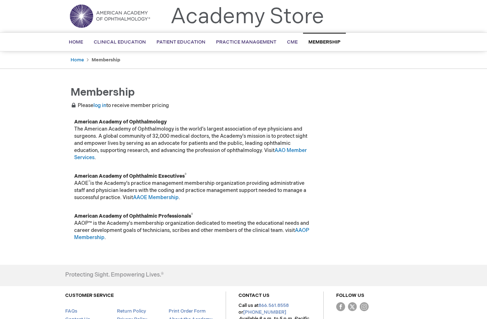  What do you see at coordinates (115, 275) in the screenshot?
I see `h4: Protecting Sight. Empowering Lives.®` at bounding box center [115, 275].